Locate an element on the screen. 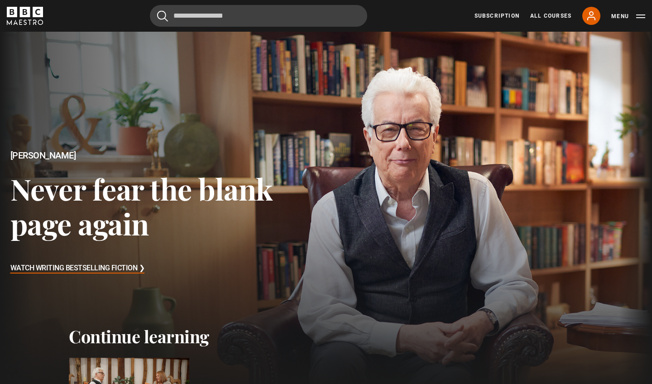 The height and width of the screenshot is (384, 652). a: BBC Maestro is located at coordinates (25, 16).